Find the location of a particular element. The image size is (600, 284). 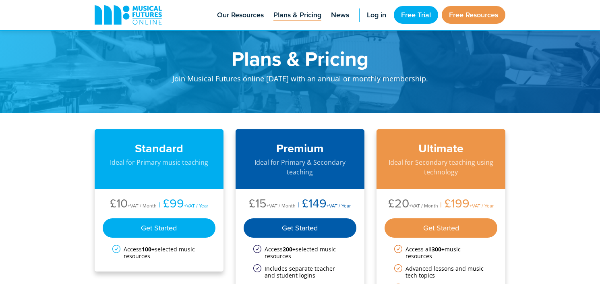

h3: Premium is located at coordinates (300, 148).